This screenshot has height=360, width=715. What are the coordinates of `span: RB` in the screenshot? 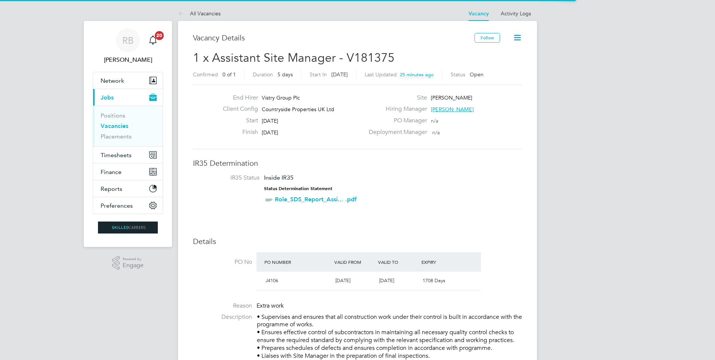 It's located at (128, 40).